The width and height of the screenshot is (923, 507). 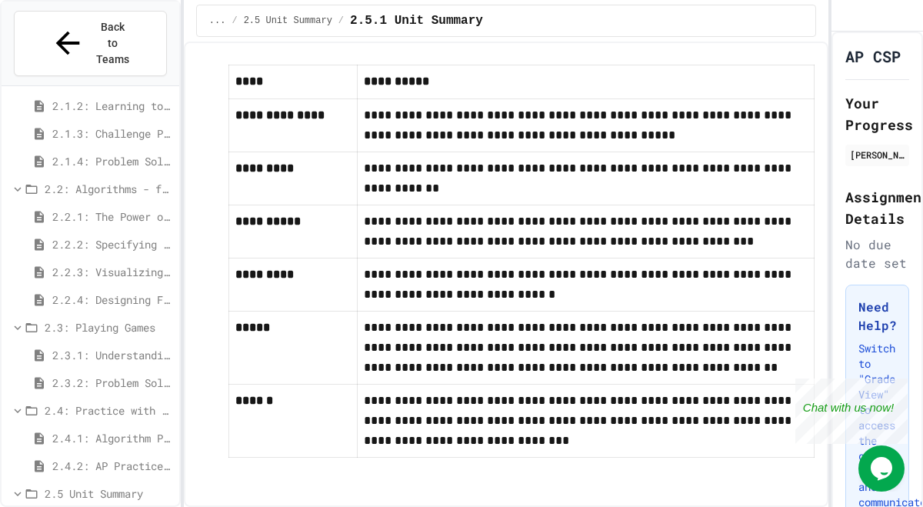 I want to click on h2: Assignment Details, so click(x=877, y=208).